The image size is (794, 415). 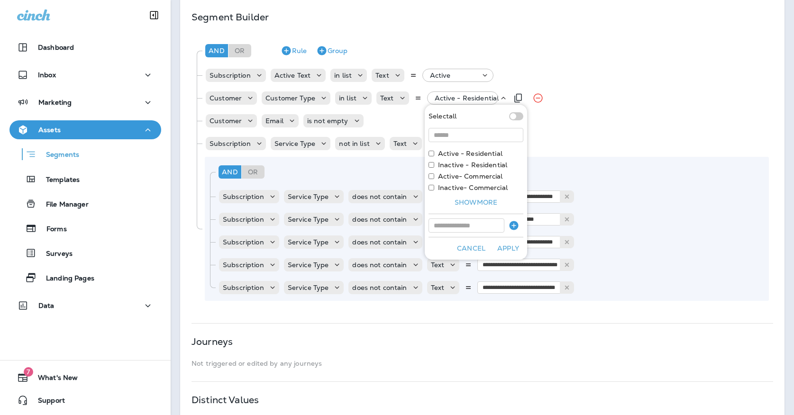 I want to click on div: Select all, so click(x=476, y=116).